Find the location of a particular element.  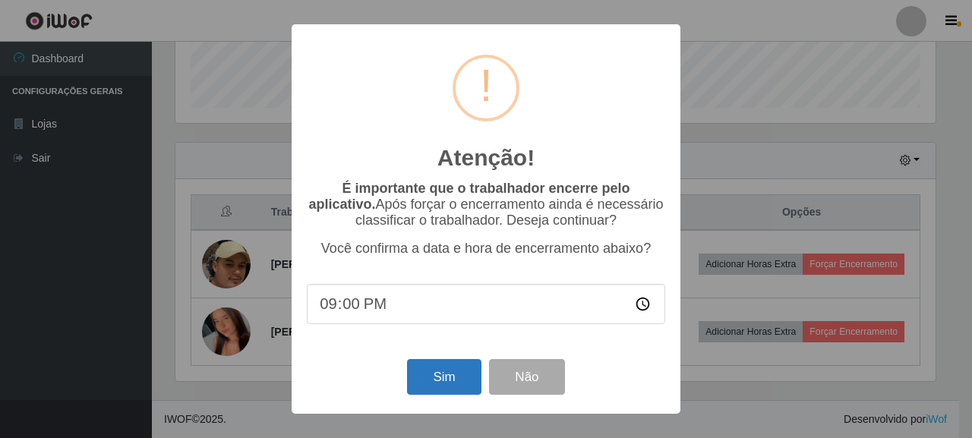

h2: Atenção! is located at coordinates (486, 158).